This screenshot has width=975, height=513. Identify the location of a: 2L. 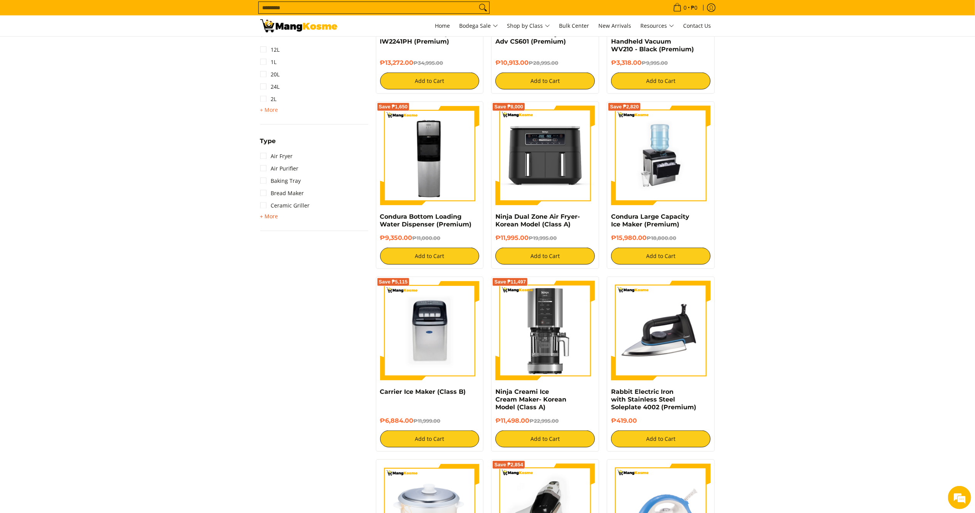
(268, 99).